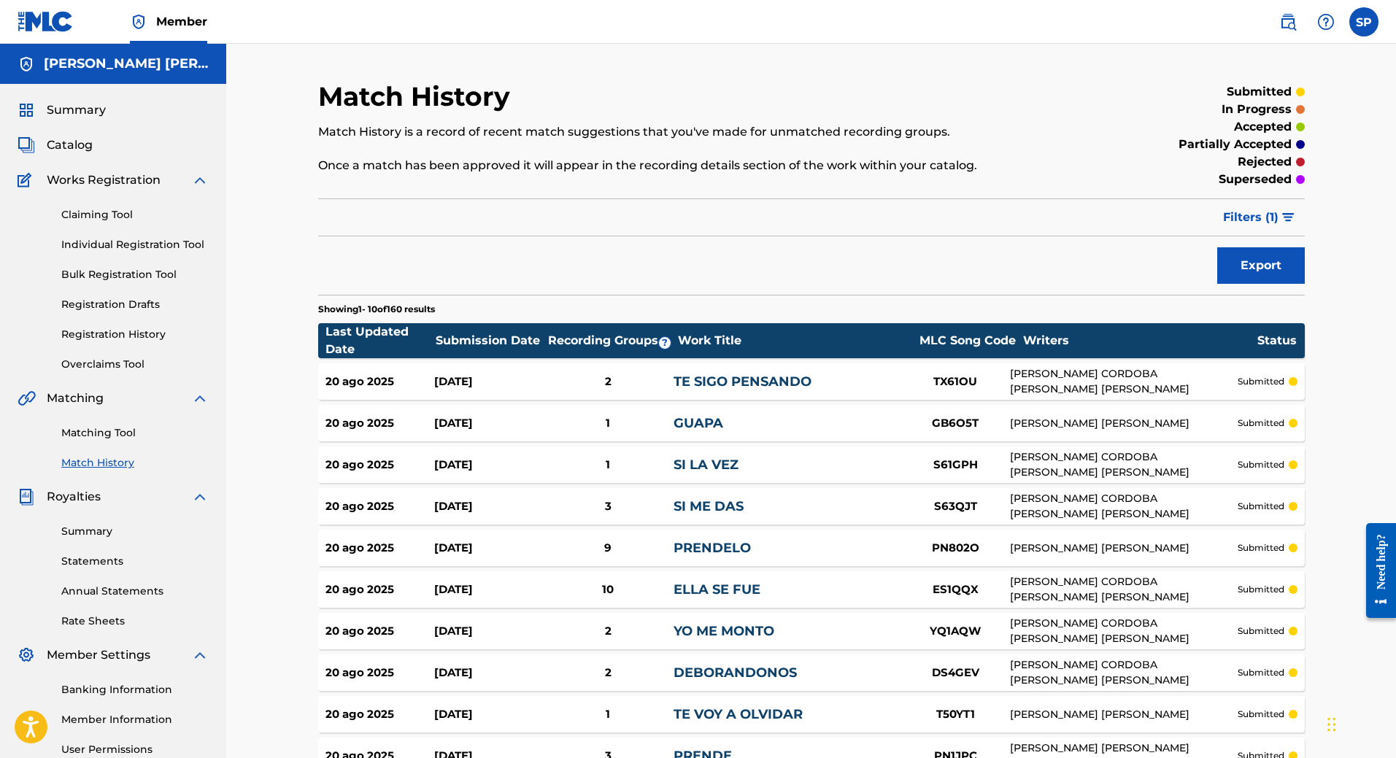  What do you see at coordinates (955, 382) in the screenshot?
I see `div: TX61OU` at bounding box center [955, 382].